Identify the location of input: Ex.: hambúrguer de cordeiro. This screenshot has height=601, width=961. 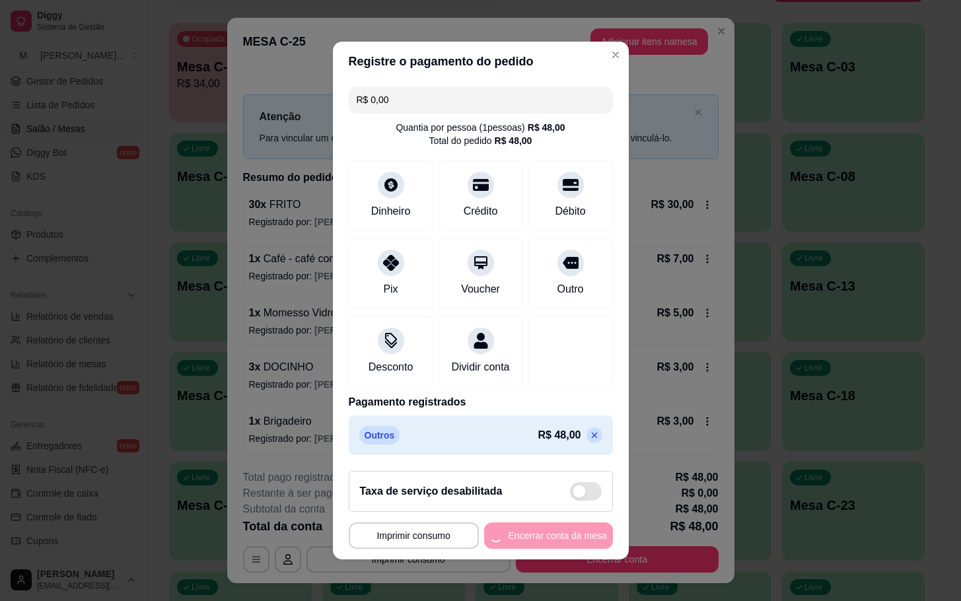
(481, 100).